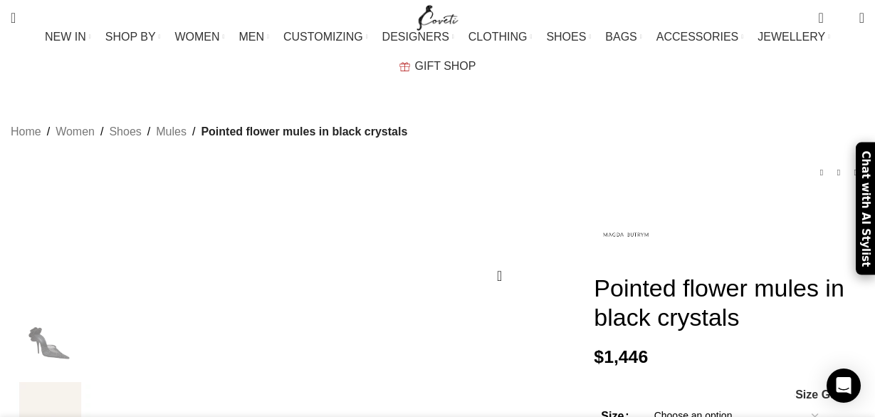 This screenshot has height=417, width=875. Describe the element at coordinates (133, 37) in the screenshot. I see `a: SHOP BY` at that location.